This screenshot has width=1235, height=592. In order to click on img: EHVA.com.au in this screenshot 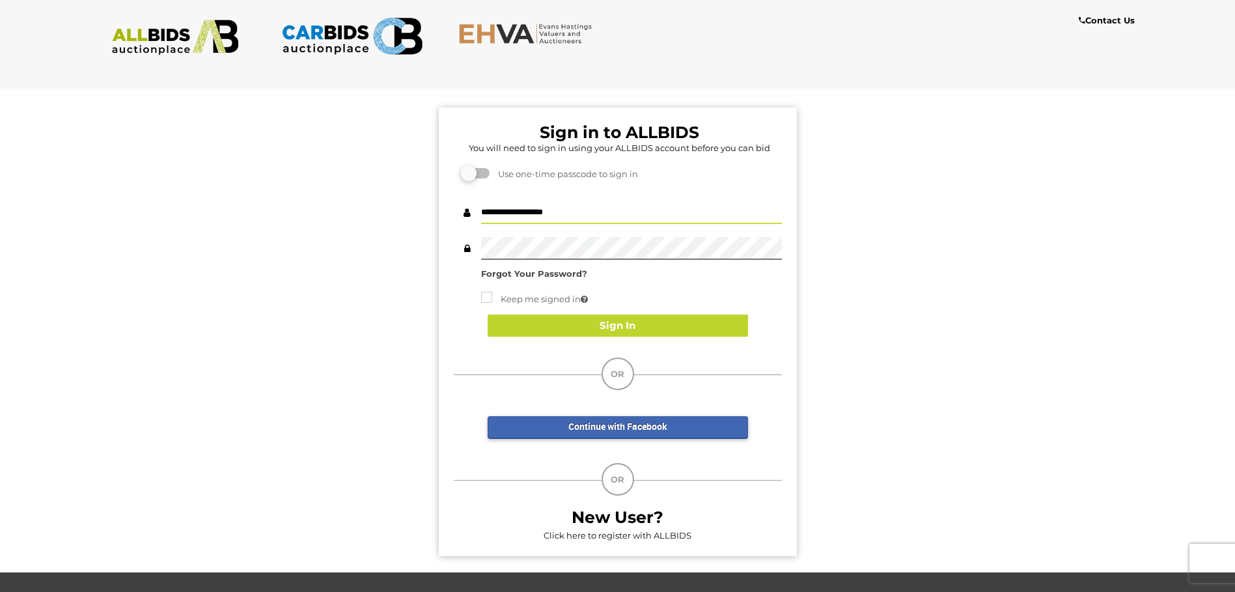, I will do `click(529, 33)`.